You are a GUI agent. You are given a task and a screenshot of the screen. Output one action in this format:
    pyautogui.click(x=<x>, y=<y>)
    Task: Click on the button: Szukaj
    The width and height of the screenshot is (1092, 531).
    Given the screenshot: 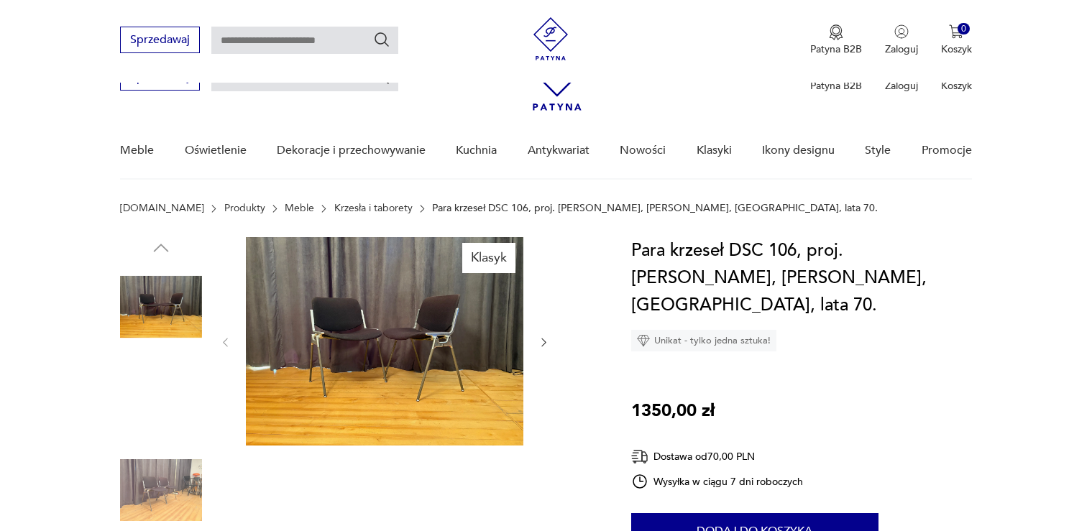 What is the action you would take?
    pyautogui.click(x=382, y=40)
    